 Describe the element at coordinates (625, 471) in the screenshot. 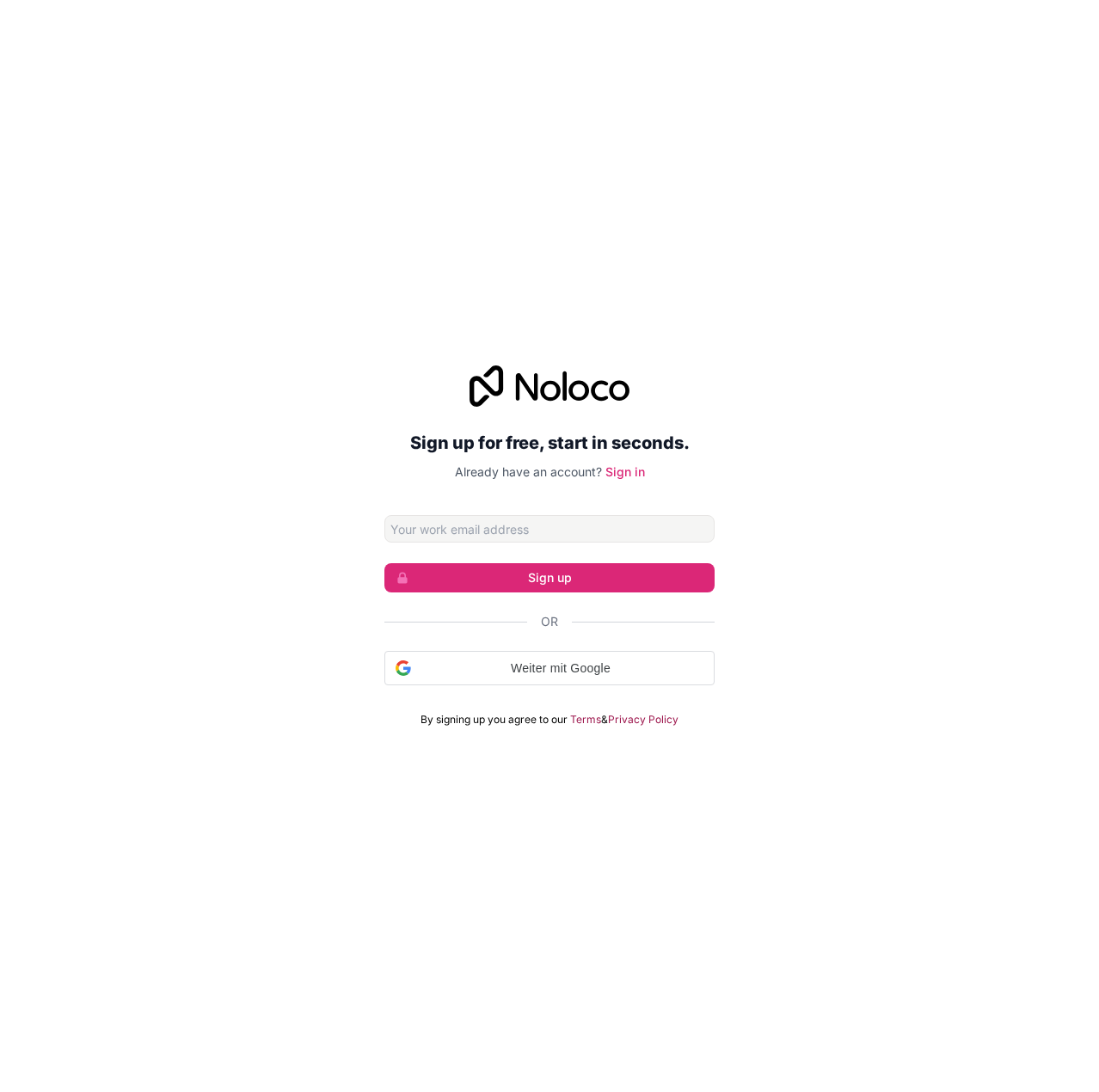

I see `a: Sign in` at that location.